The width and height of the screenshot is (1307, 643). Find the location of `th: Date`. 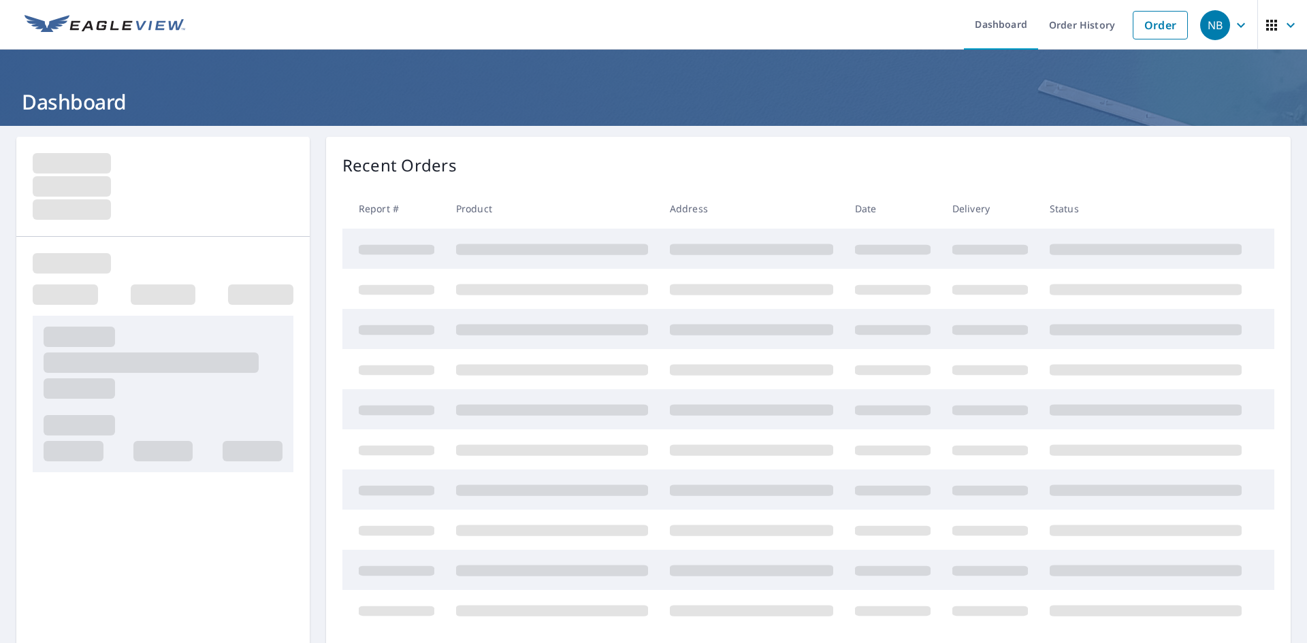

th: Date is located at coordinates (892, 208).